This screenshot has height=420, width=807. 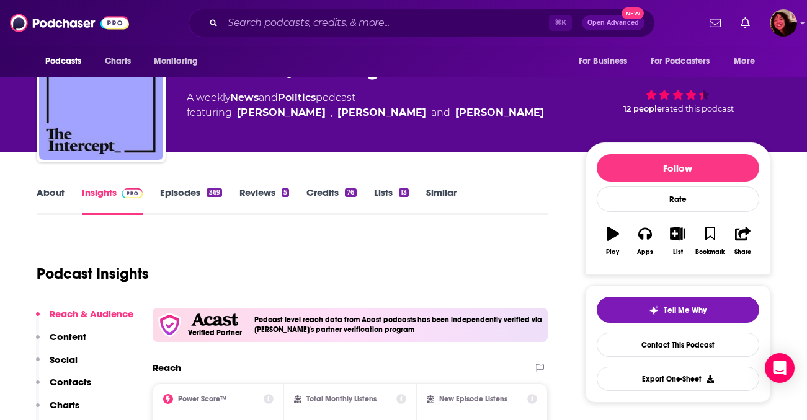 I want to click on a: Contact This Podcast, so click(x=678, y=345).